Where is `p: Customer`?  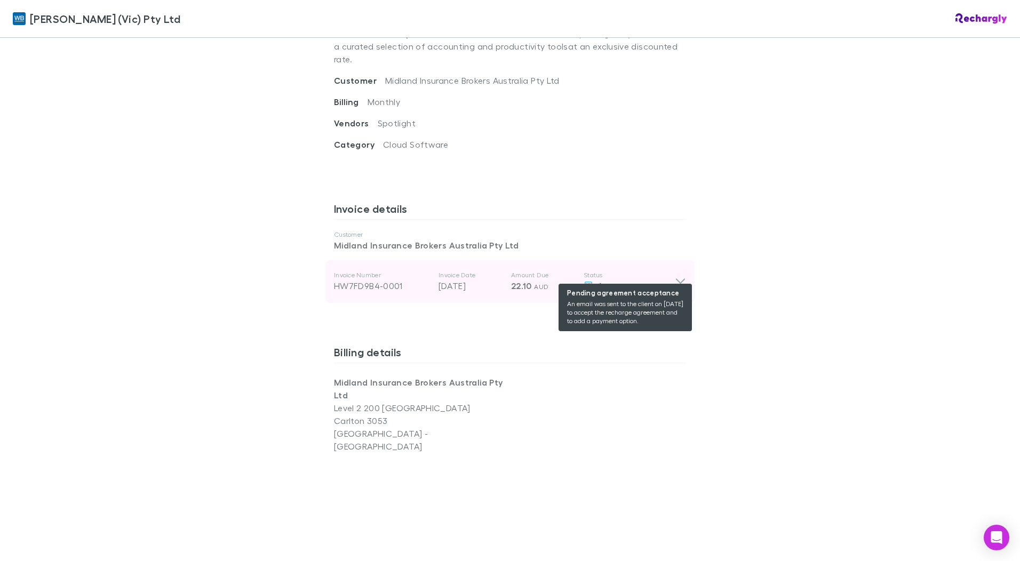 p: Customer is located at coordinates (510, 235).